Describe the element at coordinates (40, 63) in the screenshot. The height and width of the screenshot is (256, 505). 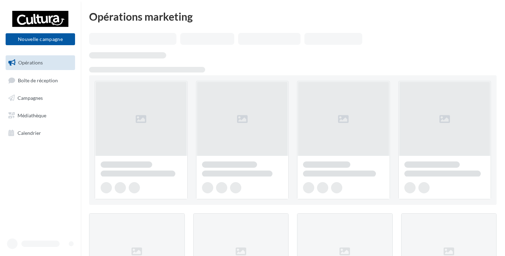
I see `a: Opérations` at that location.